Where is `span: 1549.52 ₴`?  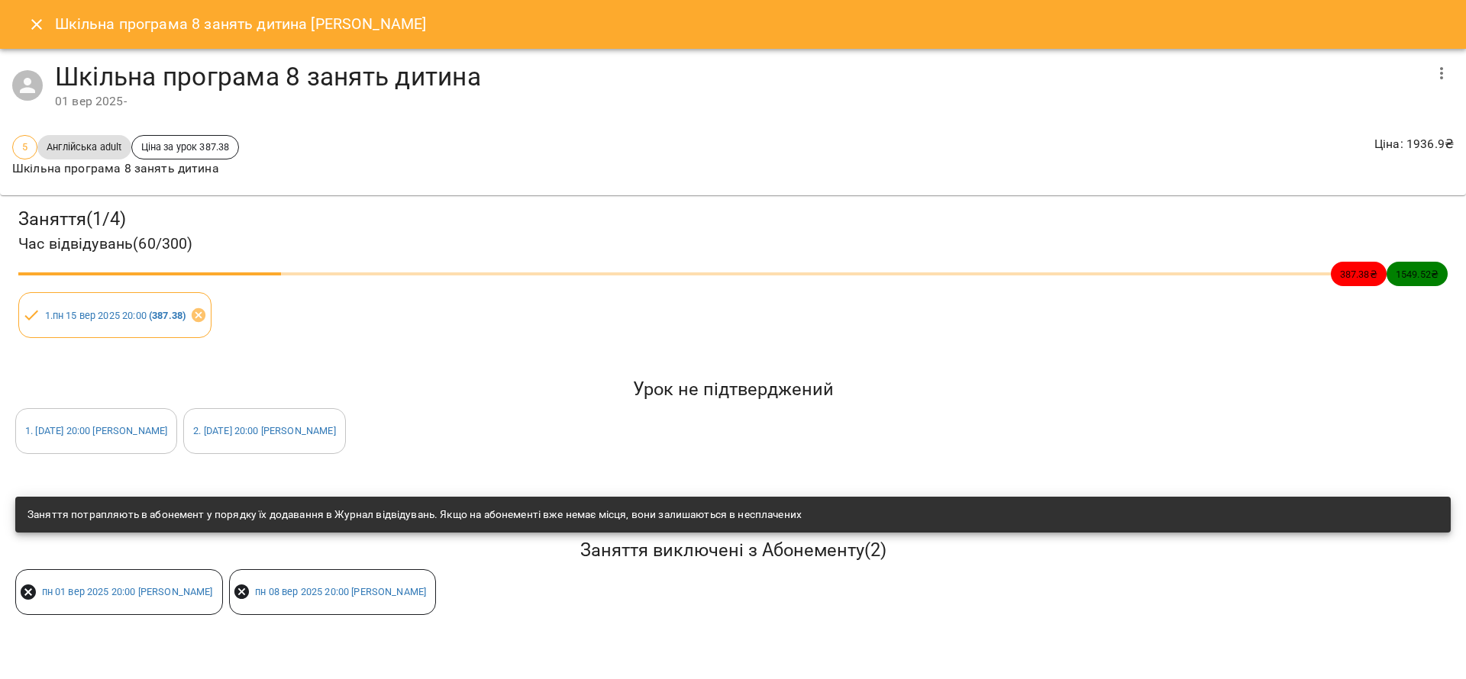 span: 1549.52 ₴ is located at coordinates (1417, 274).